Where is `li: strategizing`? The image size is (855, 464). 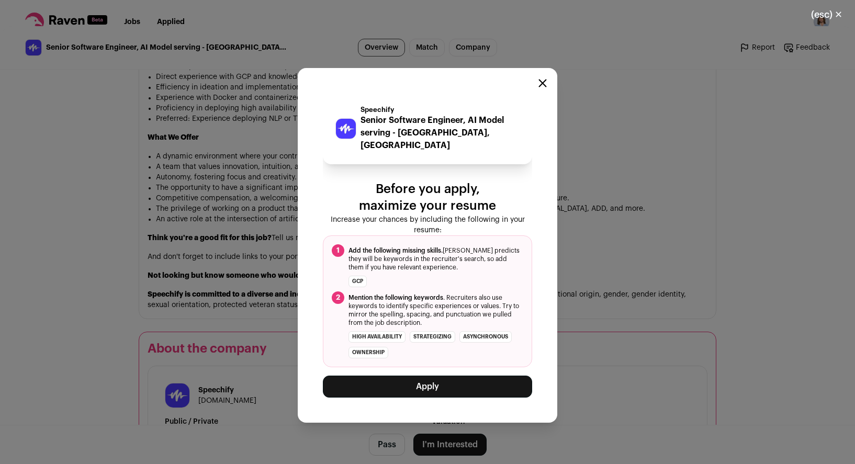 li: strategizing is located at coordinates (432, 337).